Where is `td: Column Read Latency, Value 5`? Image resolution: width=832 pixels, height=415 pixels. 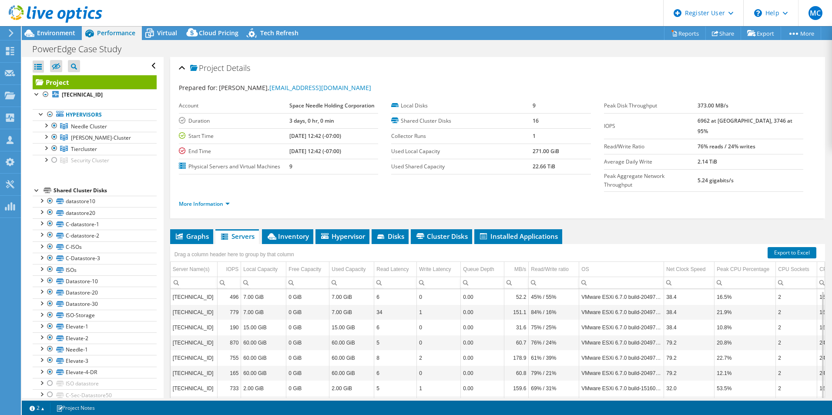
td: Column Read Latency, Value 5 is located at coordinates (396, 342).